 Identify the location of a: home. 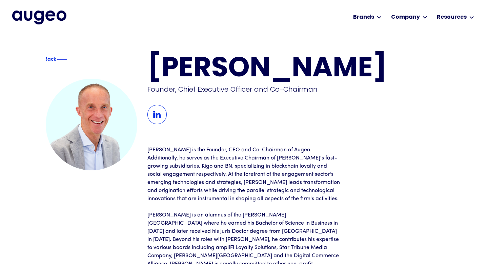
(39, 17).